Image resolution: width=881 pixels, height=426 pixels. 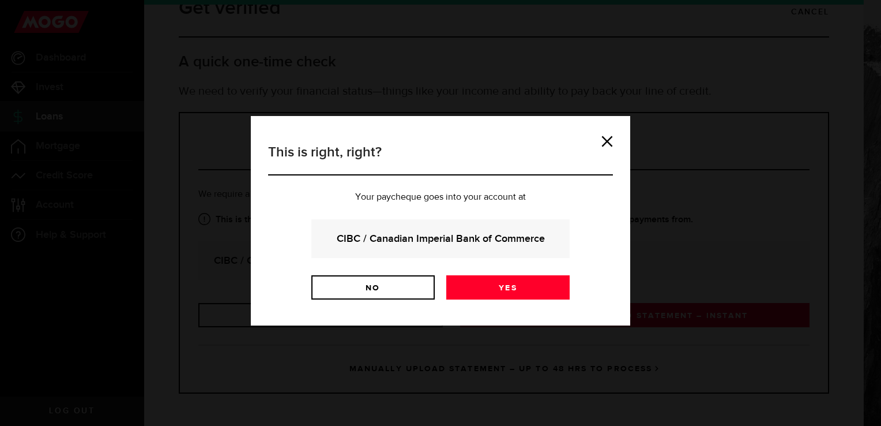 I want to click on a: No, so click(x=373, y=287).